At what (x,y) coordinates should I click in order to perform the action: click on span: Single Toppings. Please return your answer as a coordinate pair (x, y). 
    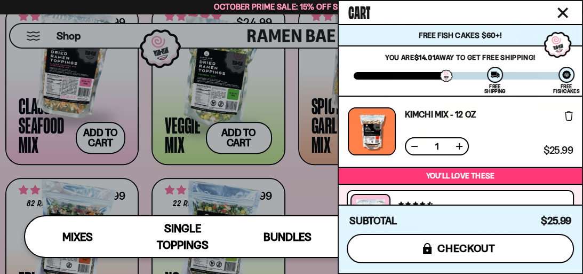
    Looking at the image, I should click on (182, 236).